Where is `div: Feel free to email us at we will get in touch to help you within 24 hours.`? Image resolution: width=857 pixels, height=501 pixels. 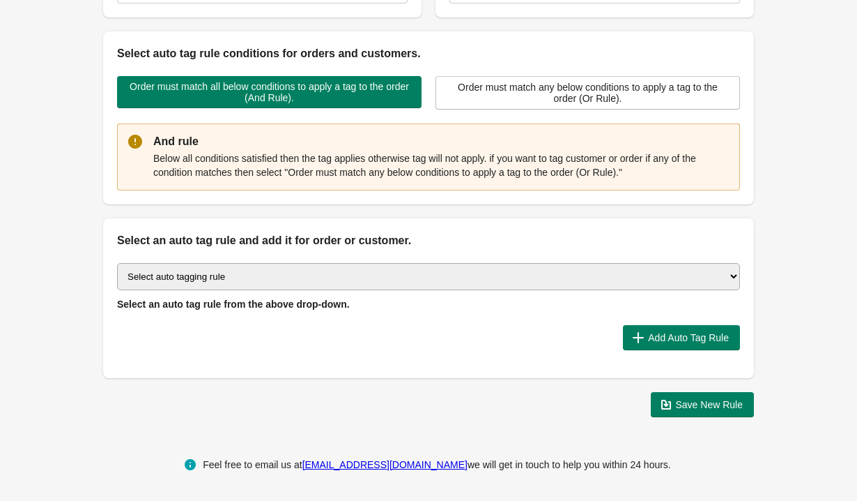 div: Feel free to email us at we will get in touch to help you within 24 hours. is located at coordinates (437, 464).